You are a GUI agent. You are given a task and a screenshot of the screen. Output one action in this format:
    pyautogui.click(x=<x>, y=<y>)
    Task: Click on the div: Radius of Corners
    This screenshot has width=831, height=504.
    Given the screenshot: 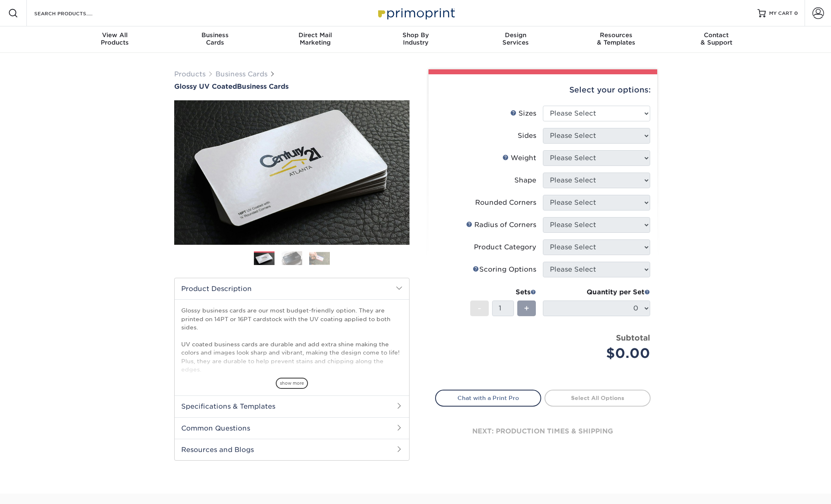 What is the action you would take?
    pyautogui.click(x=501, y=225)
    